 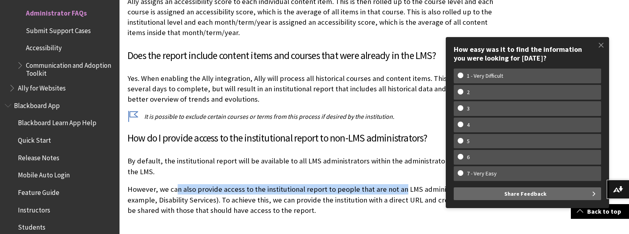 What do you see at coordinates (70, 68) in the screenshot?
I see `span: Communication and Adoption Toolkit` at bounding box center [70, 68].